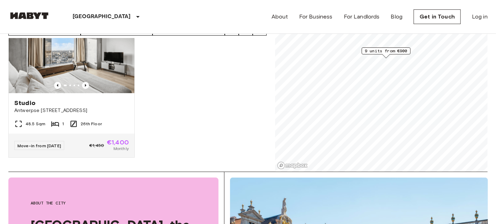 The width and height of the screenshot is (496, 224). What do you see at coordinates (437, 17) in the screenshot?
I see `a: Get in Touch` at bounding box center [437, 17].